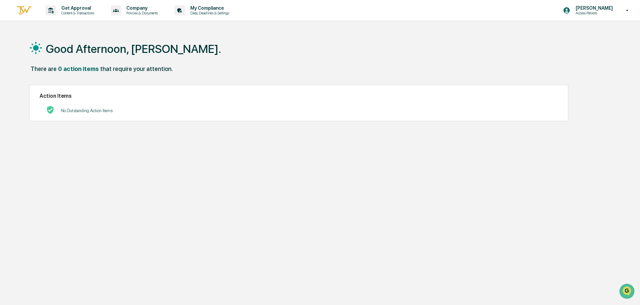 The width and height of the screenshot is (640, 305). What do you see at coordinates (593, 13) in the screenshot?
I see `p: Access Persons` at bounding box center [593, 13].